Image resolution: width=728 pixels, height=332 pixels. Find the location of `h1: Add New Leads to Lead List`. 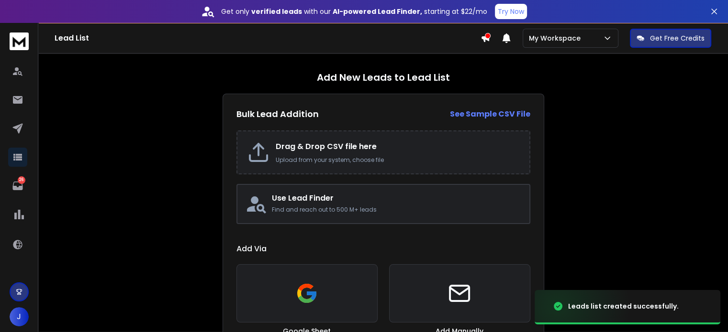

h1: Add New Leads to Lead List is located at coordinates (383, 77).